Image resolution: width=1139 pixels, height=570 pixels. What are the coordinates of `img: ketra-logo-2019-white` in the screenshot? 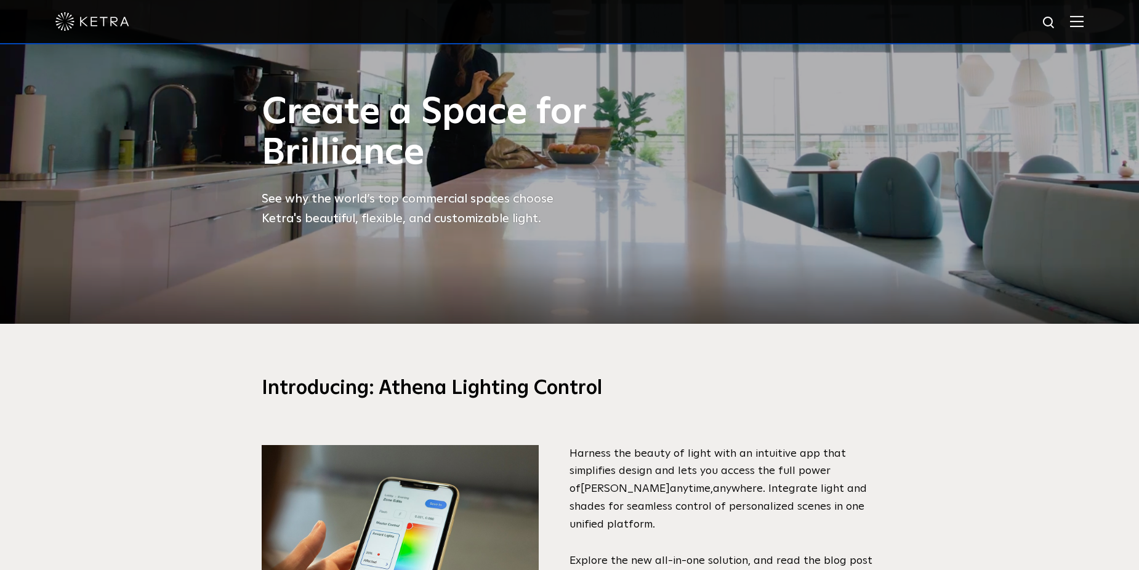 It's located at (92, 22).